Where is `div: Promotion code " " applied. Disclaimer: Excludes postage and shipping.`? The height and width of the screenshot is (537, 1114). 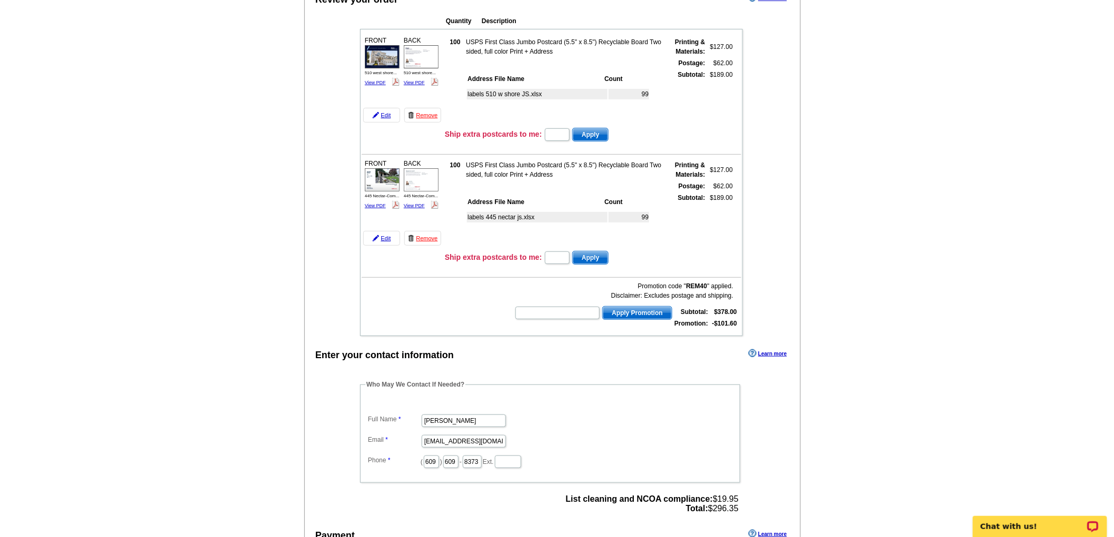 div: Promotion code " " applied. Disclaimer: Excludes postage and shipping. is located at coordinates (624, 291).